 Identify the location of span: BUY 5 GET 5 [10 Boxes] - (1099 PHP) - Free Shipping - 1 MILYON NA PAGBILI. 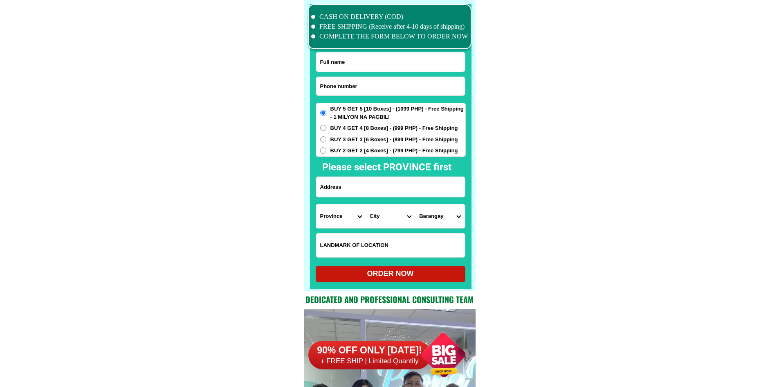
(398, 113).